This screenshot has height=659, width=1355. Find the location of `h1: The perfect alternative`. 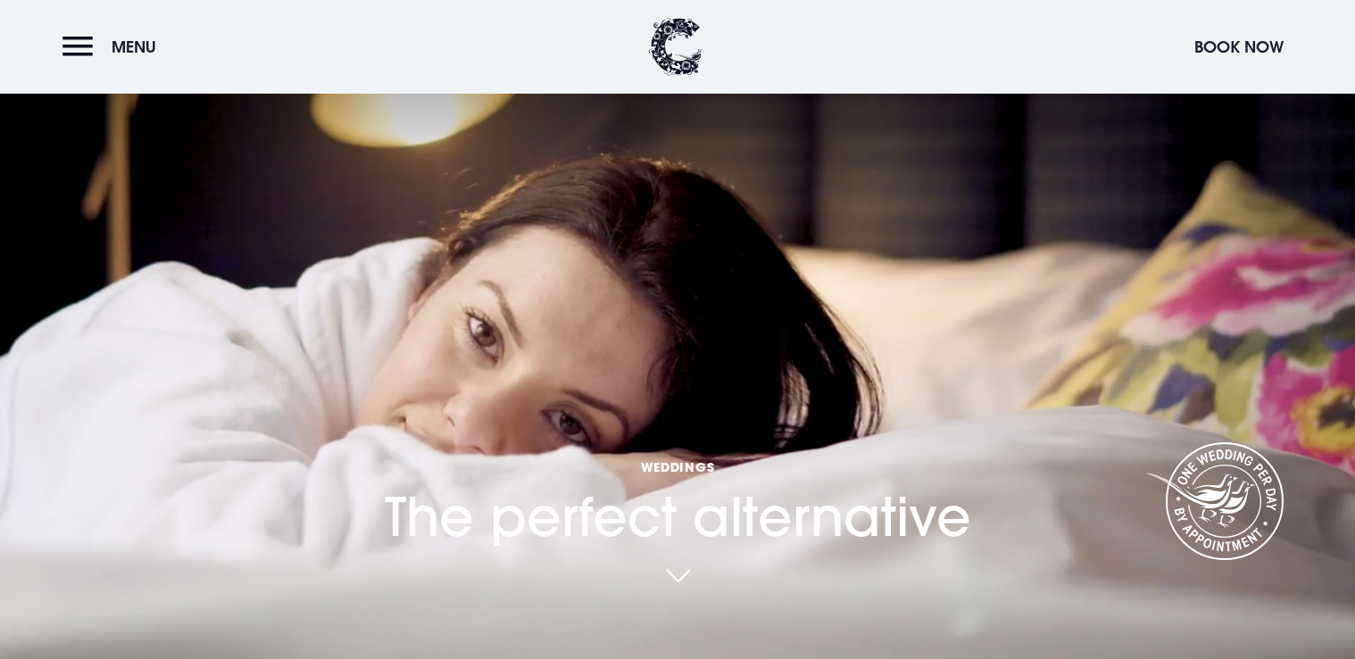

h1: The perfect alternative is located at coordinates (677, 462).